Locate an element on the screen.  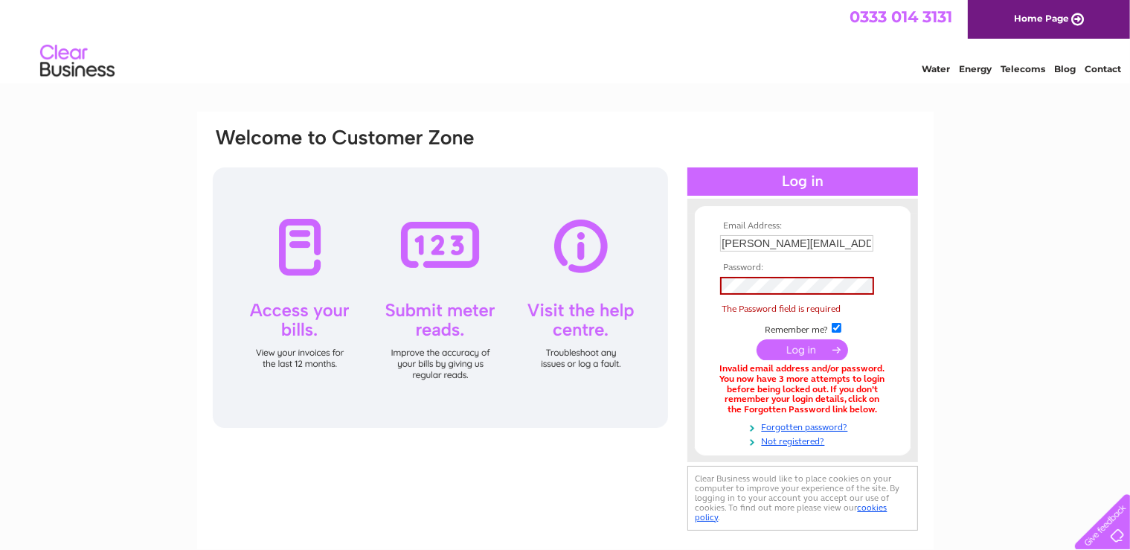
img: logo.png is located at coordinates (77, 61).